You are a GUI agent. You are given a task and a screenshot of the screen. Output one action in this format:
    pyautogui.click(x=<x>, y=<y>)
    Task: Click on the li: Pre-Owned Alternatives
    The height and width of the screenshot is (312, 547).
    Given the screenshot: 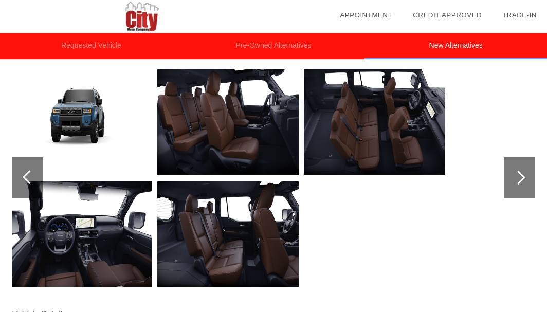 What is the action you would take?
    pyautogui.click(x=274, y=46)
    